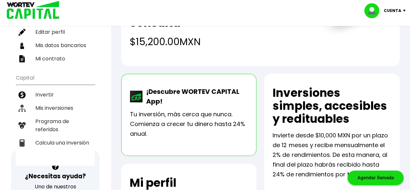 The image size is (410, 190). What do you see at coordinates (393, 11) in the screenshot?
I see `p: Cuenta` at bounding box center [393, 11].